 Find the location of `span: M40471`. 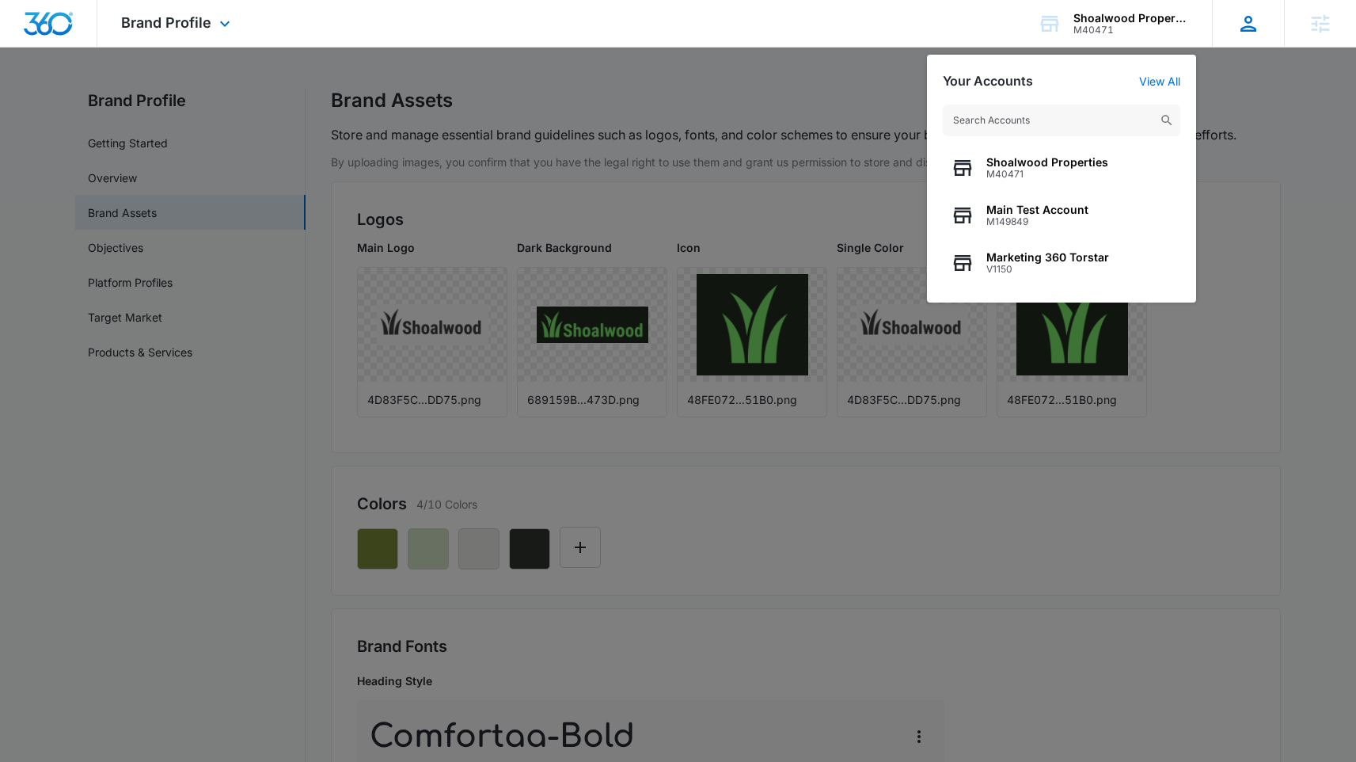

span: M40471 is located at coordinates (1048, 174).